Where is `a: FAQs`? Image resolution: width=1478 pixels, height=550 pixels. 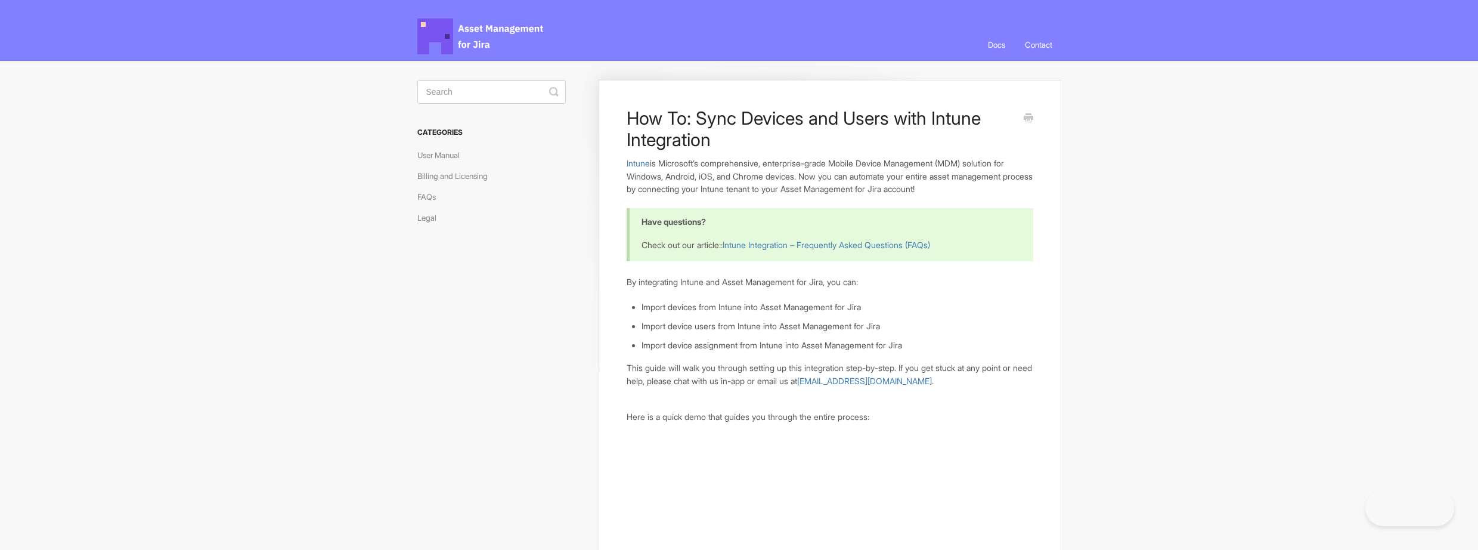
a: FAQs is located at coordinates (431, 197).